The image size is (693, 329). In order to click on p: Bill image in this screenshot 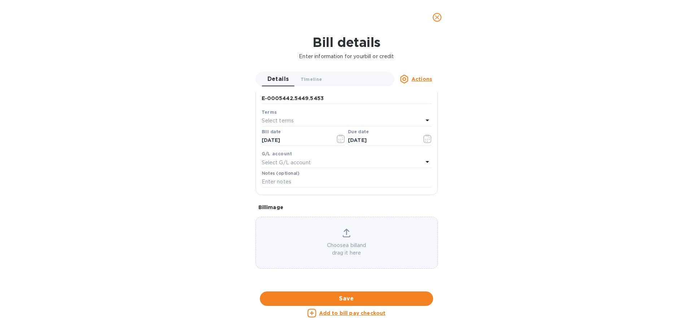, I will do `click(346, 207)`.